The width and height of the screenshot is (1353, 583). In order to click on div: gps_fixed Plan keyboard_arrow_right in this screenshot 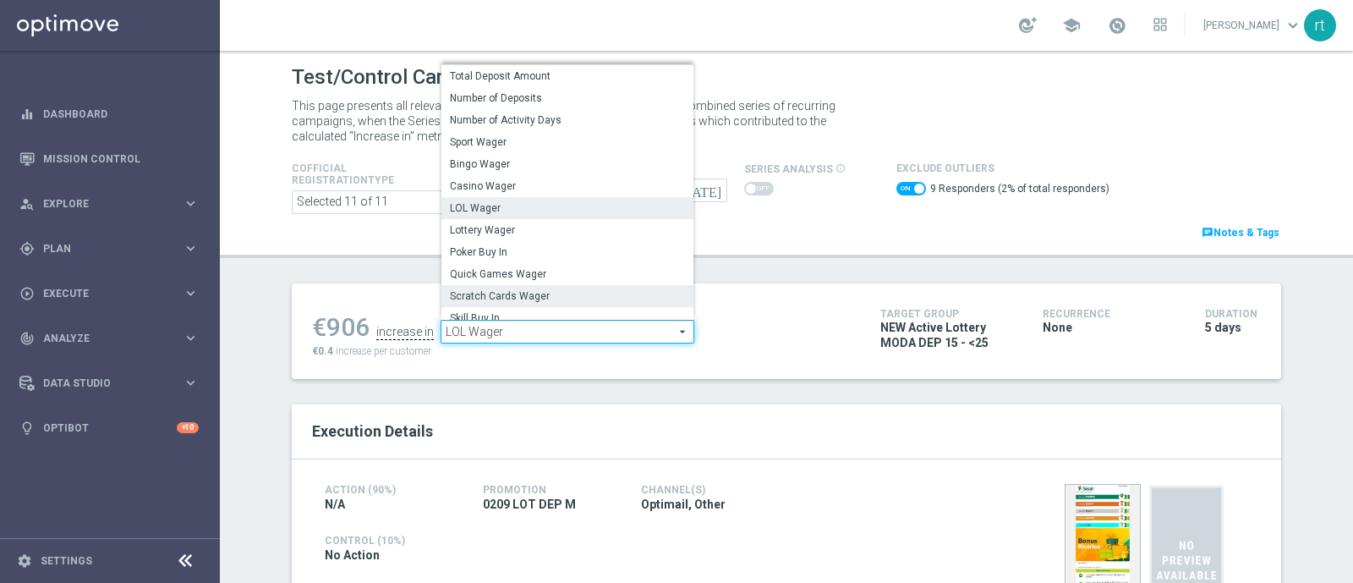, I will do `click(109, 249)`.